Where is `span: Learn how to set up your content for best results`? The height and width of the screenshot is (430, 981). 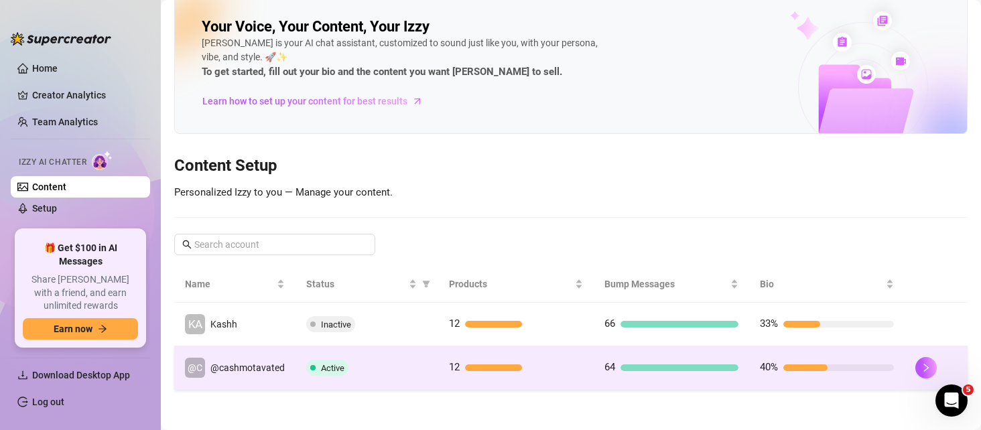 span: Learn how to set up your content for best results is located at coordinates (305, 101).